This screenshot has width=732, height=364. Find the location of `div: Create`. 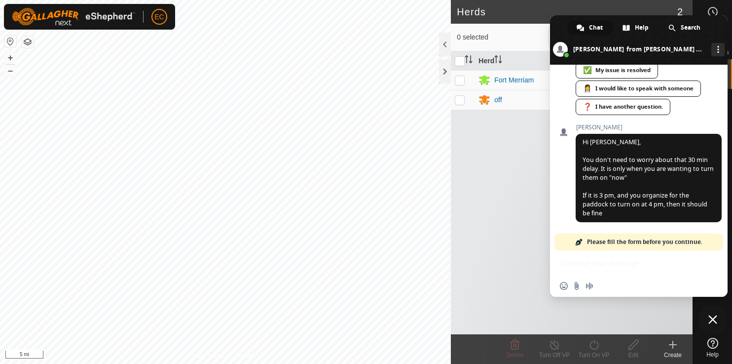

div: Create is located at coordinates (673, 355).